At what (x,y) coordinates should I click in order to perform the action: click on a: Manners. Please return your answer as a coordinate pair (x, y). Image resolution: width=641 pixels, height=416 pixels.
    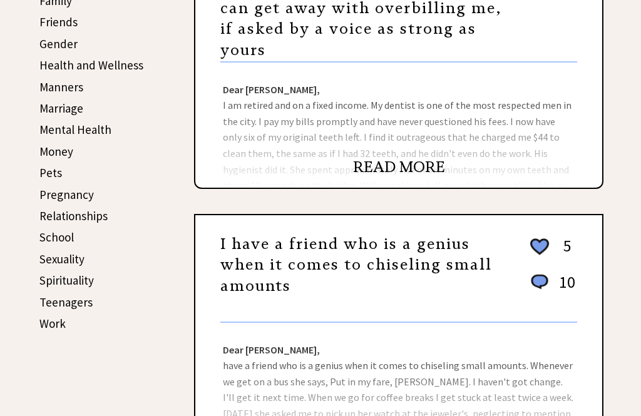
    Looking at the image, I should click on (61, 87).